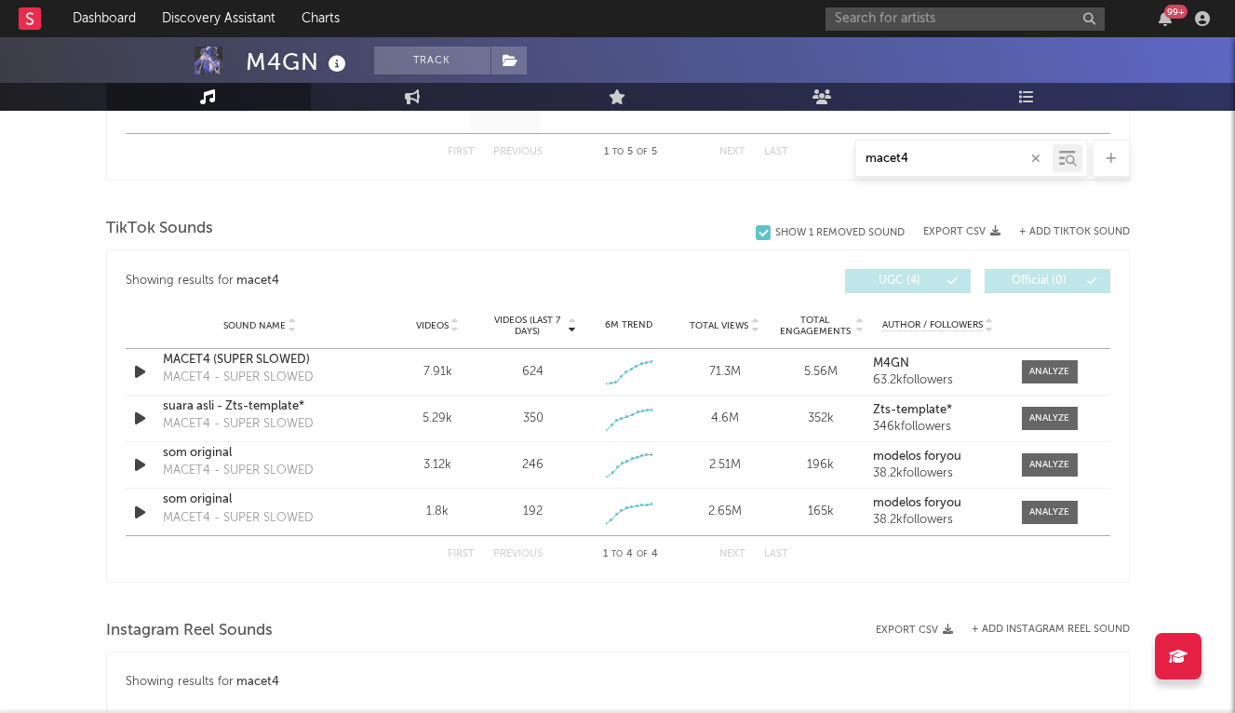  I want to click on span: Instagram Reel Sounds, so click(189, 631).